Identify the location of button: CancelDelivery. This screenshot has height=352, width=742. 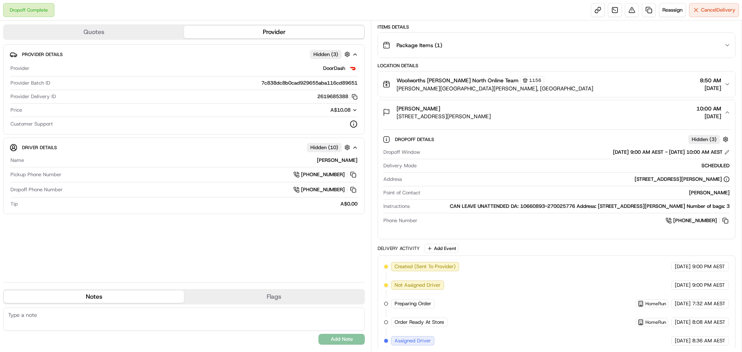
(714, 10).